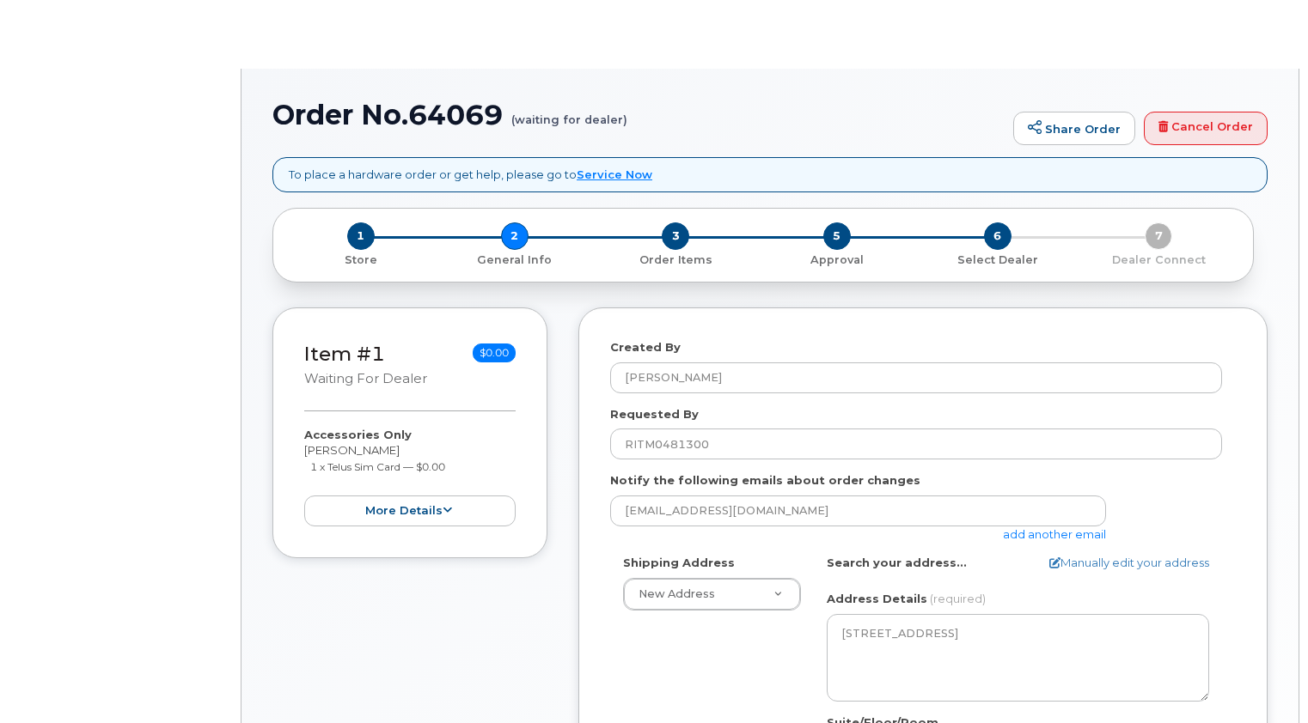  What do you see at coordinates (360, 260) in the screenshot?
I see `p: Store` at bounding box center [360, 260].